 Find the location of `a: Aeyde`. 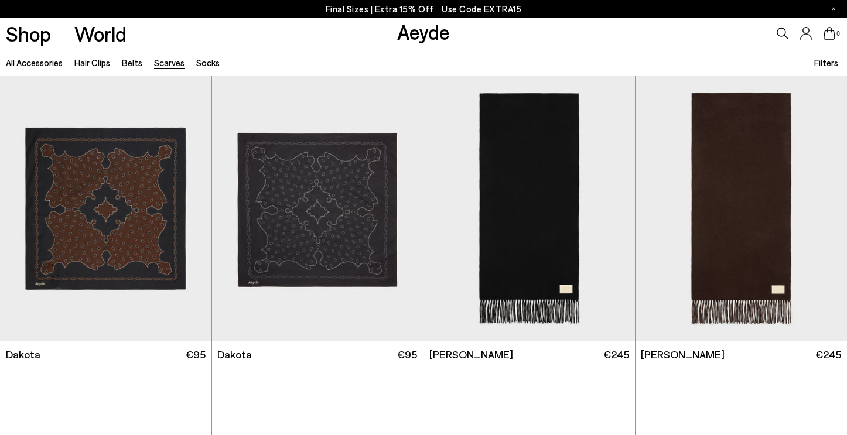

a: Aeyde is located at coordinates (424, 32).